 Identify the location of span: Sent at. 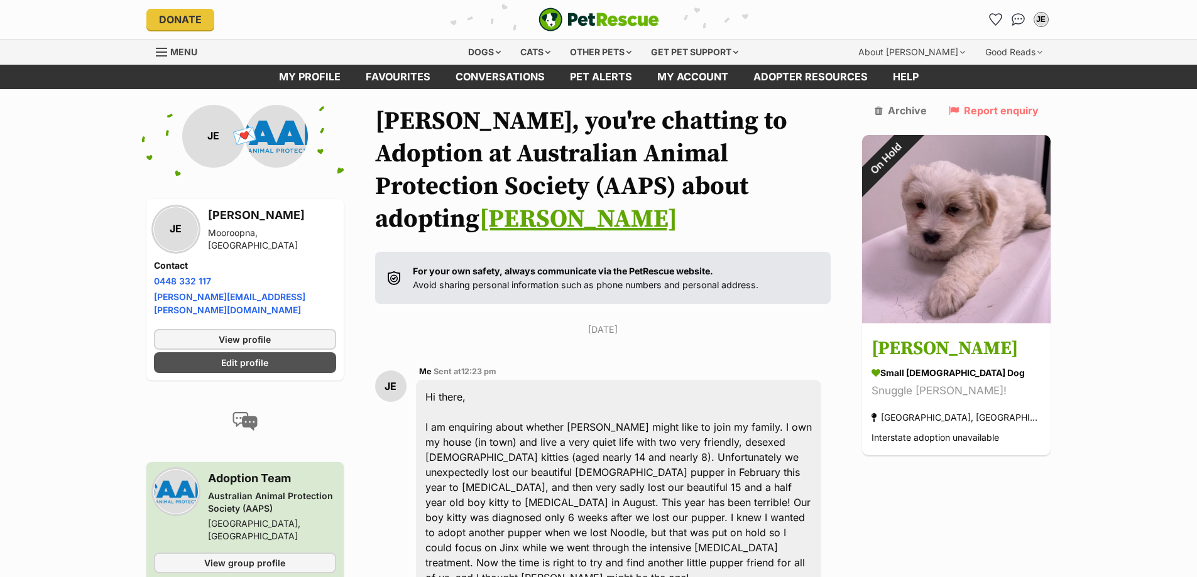
(465, 371).